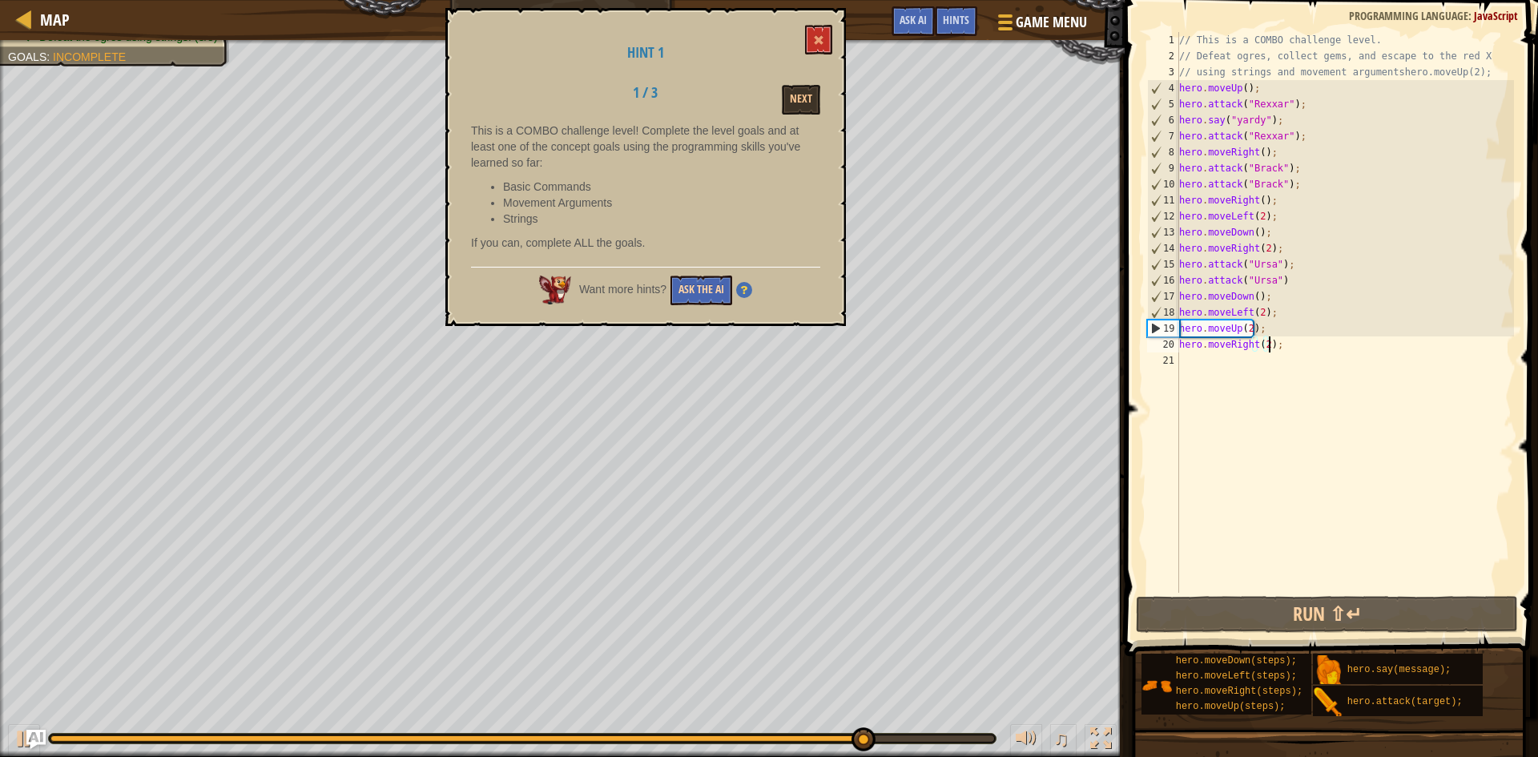 The image size is (1538, 757). Describe the element at coordinates (1163, 40) in the screenshot. I see `div: 1` at that location.